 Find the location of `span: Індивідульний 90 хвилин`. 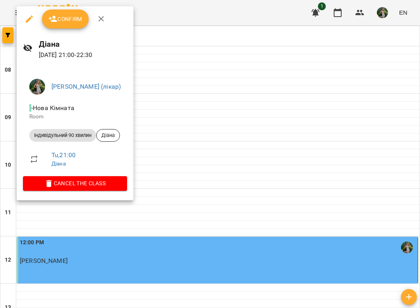

span: Індивідульний 90 хвилин is located at coordinates (63, 136).